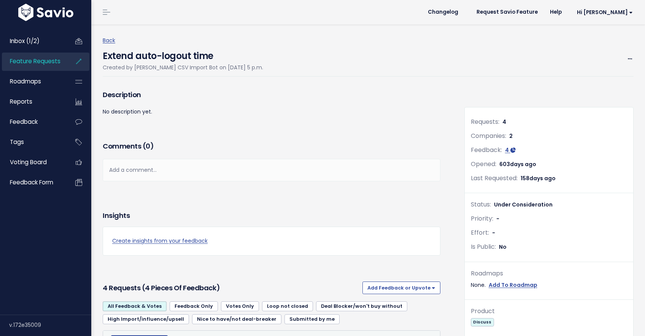  Describe the element at coordinates (507, 12) in the screenshot. I see `a: Request Savio Feature` at that location.